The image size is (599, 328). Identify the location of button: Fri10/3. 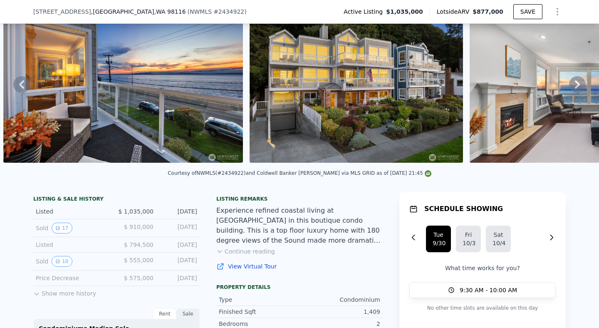
(468, 239).